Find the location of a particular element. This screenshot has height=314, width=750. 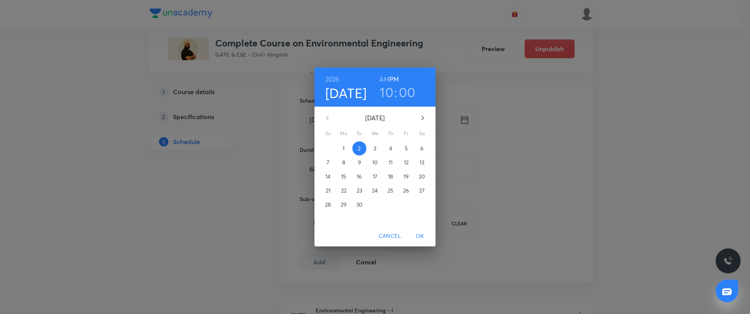

button: OK is located at coordinates (420, 236).